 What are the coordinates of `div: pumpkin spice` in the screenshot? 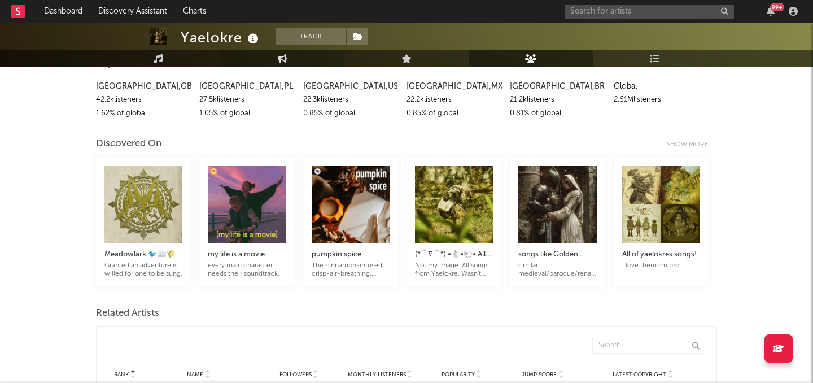 It's located at (350, 254).